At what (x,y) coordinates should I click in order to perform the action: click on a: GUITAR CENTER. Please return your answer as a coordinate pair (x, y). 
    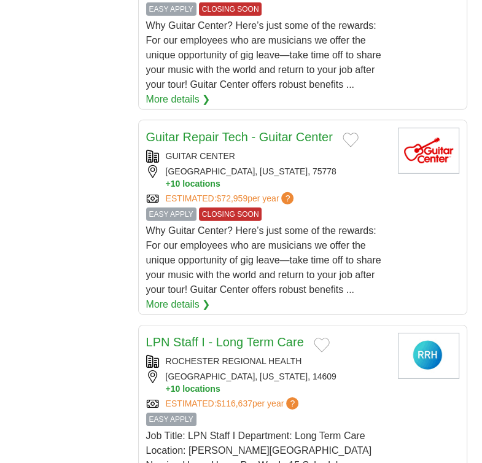
    Looking at the image, I should click on (200, 156).